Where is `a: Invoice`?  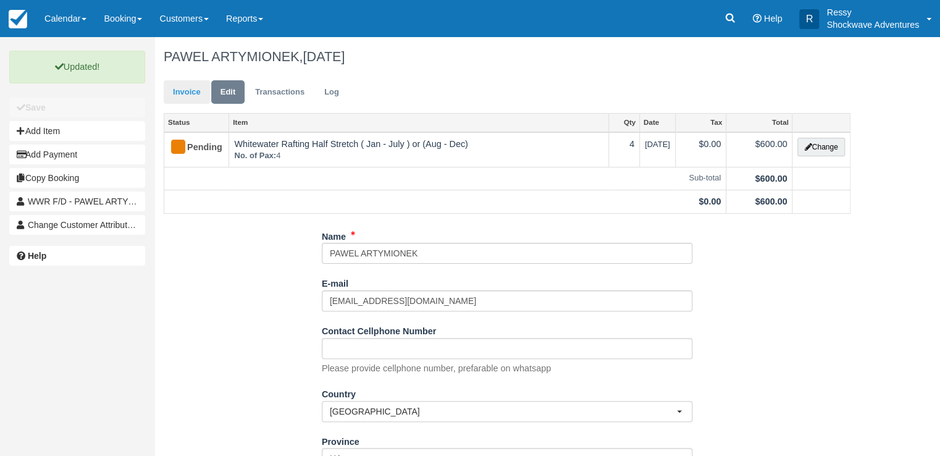
a: Invoice is located at coordinates (186, 92).